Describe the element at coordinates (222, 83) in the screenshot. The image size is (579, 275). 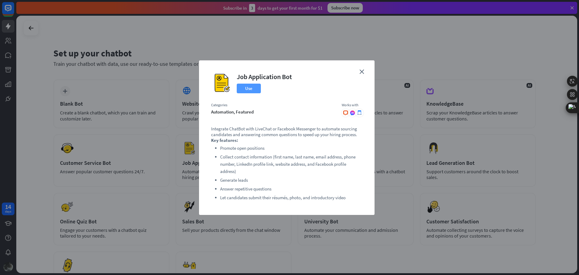
I see `img: Job Application Bot` at that location.